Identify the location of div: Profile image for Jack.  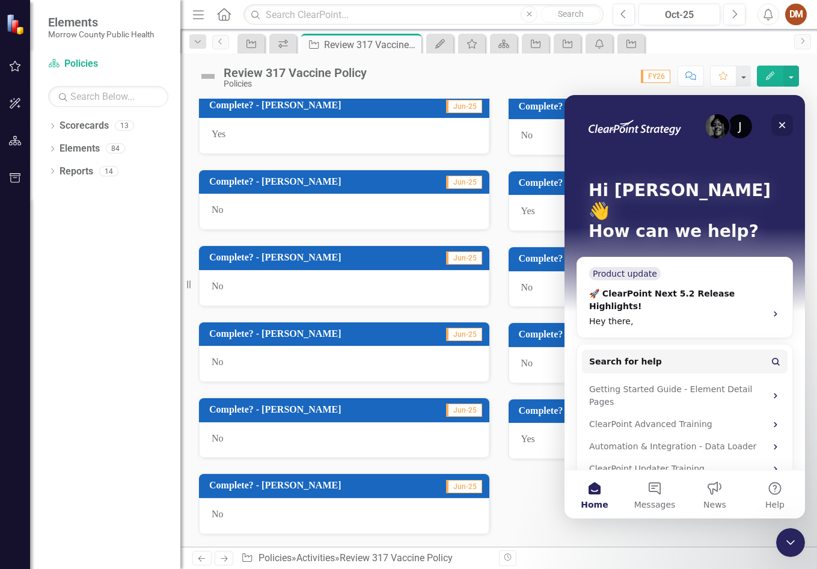
(176, 31).